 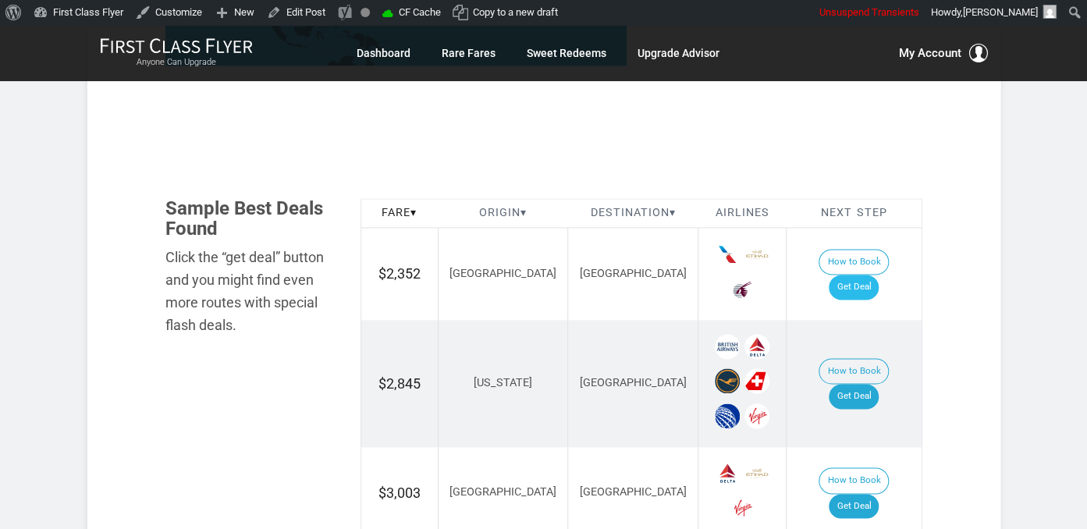 What do you see at coordinates (399, 492) in the screenshot?
I see `span: $3,003` at bounding box center [399, 492].